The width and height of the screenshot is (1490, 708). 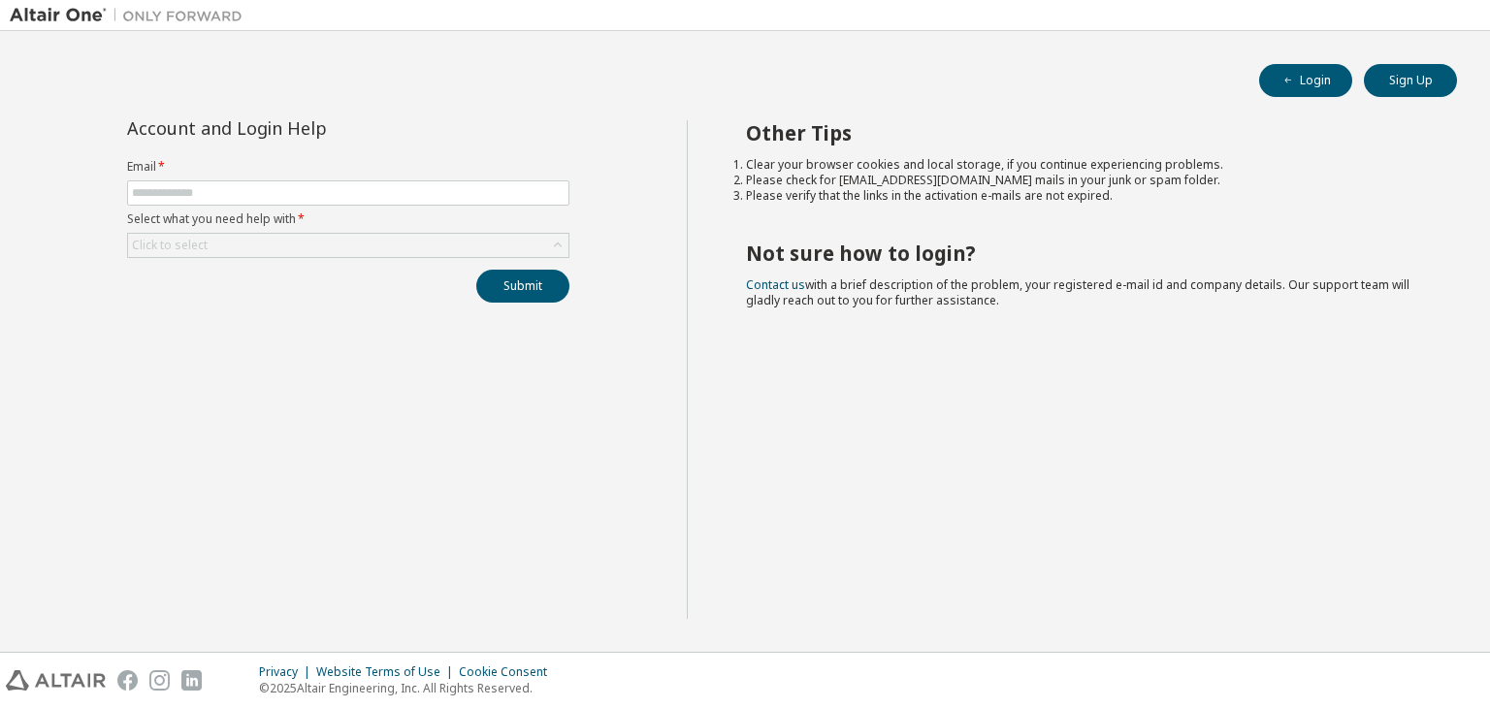 What do you see at coordinates (1078, 292) in the screenshot?
I see `span: with a brief description of the problem, your registered e-mail id and company details. Our suppo...` at bounding box center [1078, 292].